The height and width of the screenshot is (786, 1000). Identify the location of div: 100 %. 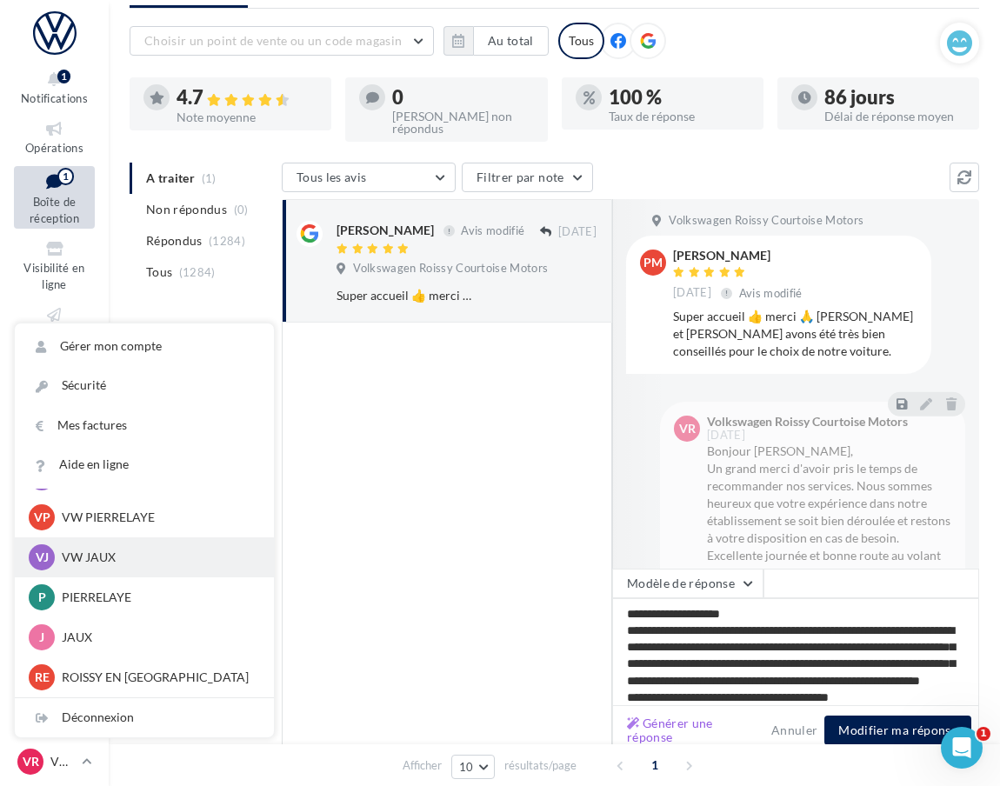
(679, 97).